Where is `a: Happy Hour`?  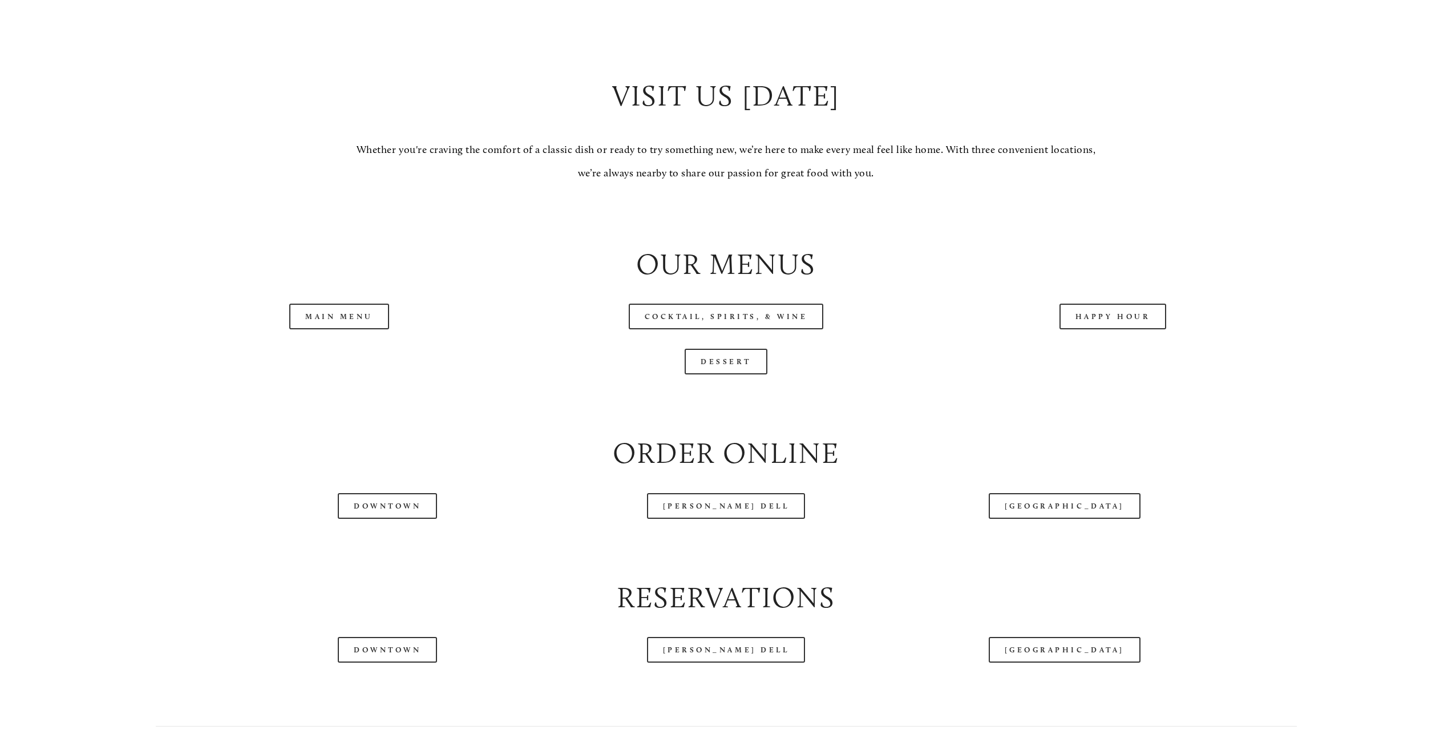 a: Happy Hour is located at coordinates (1113, 316).